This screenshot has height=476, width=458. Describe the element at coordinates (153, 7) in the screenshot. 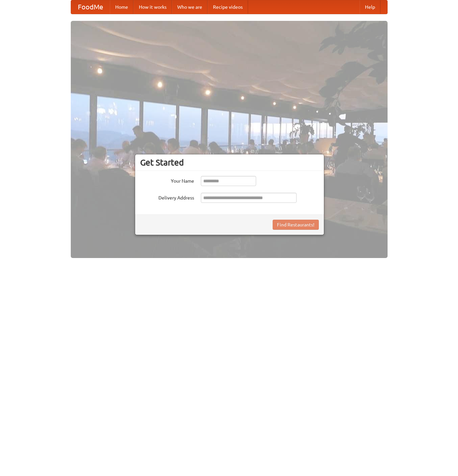

I see `a: How it works` at that location.